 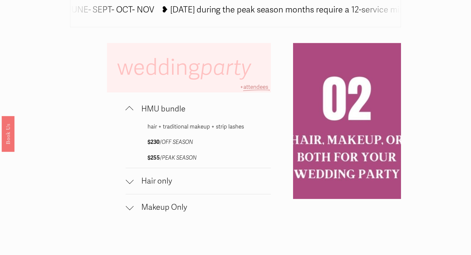 What do you see at coordinates (202, 181) in the screenshot?
I see `span: Hair only` at bounding box center [202, 181].